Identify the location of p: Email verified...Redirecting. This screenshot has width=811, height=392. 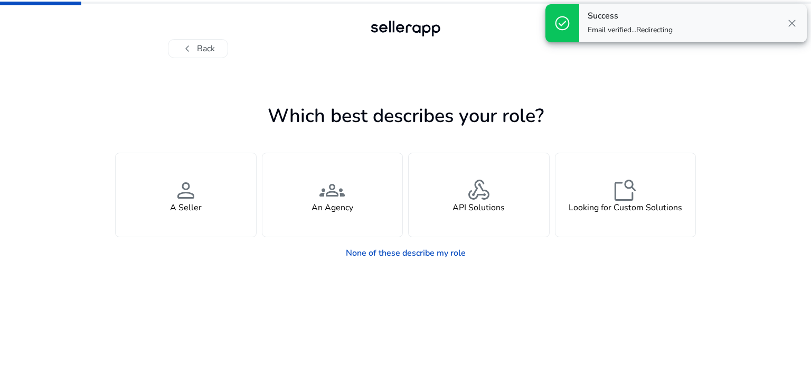
(630, 30).